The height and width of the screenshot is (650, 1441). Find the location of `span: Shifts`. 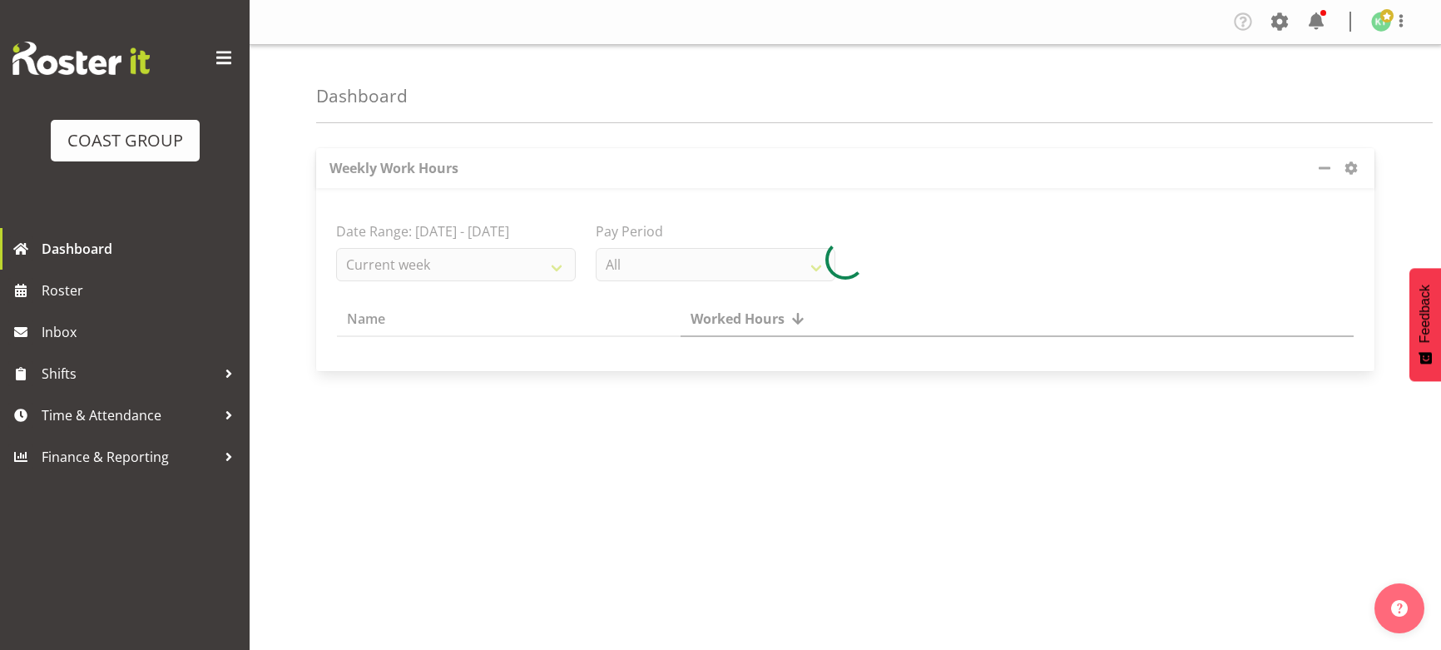

span: Shifts is located at coordinates (129, 374).